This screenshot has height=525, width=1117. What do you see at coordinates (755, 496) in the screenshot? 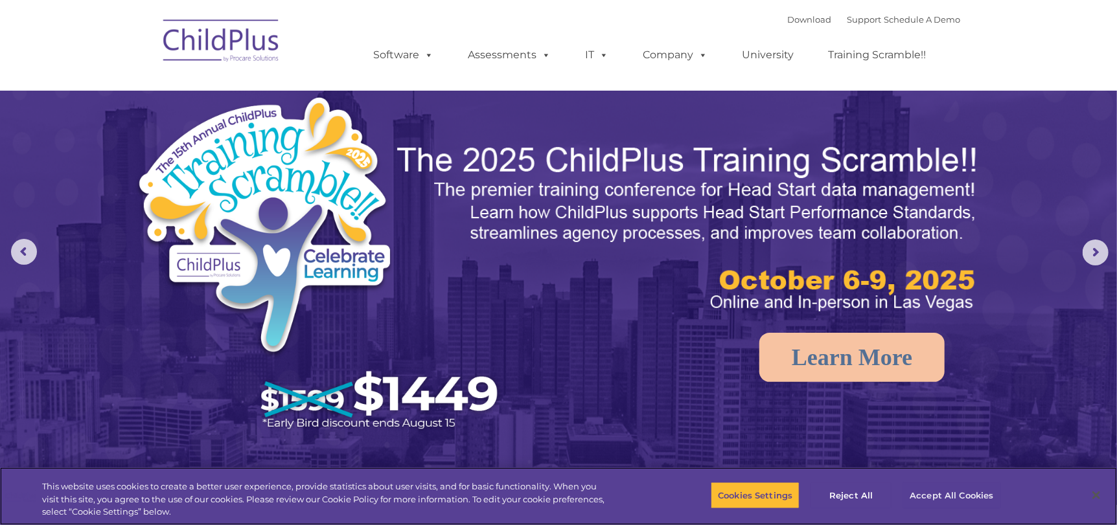
I see `button: Cookies Settings` at bounding box center [755, 496].